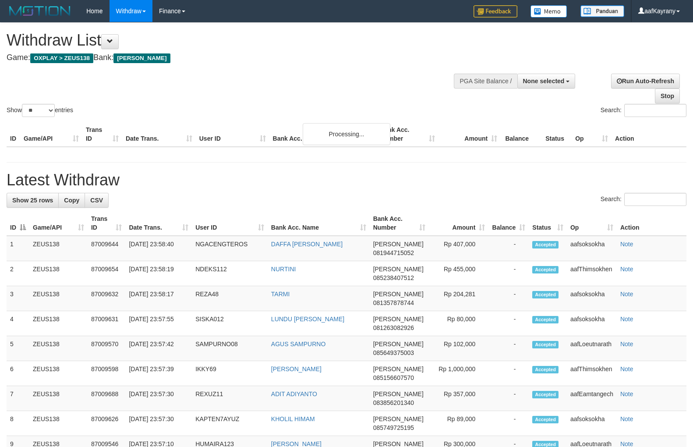  I want to click on select: Showentries, so click(38, 110).